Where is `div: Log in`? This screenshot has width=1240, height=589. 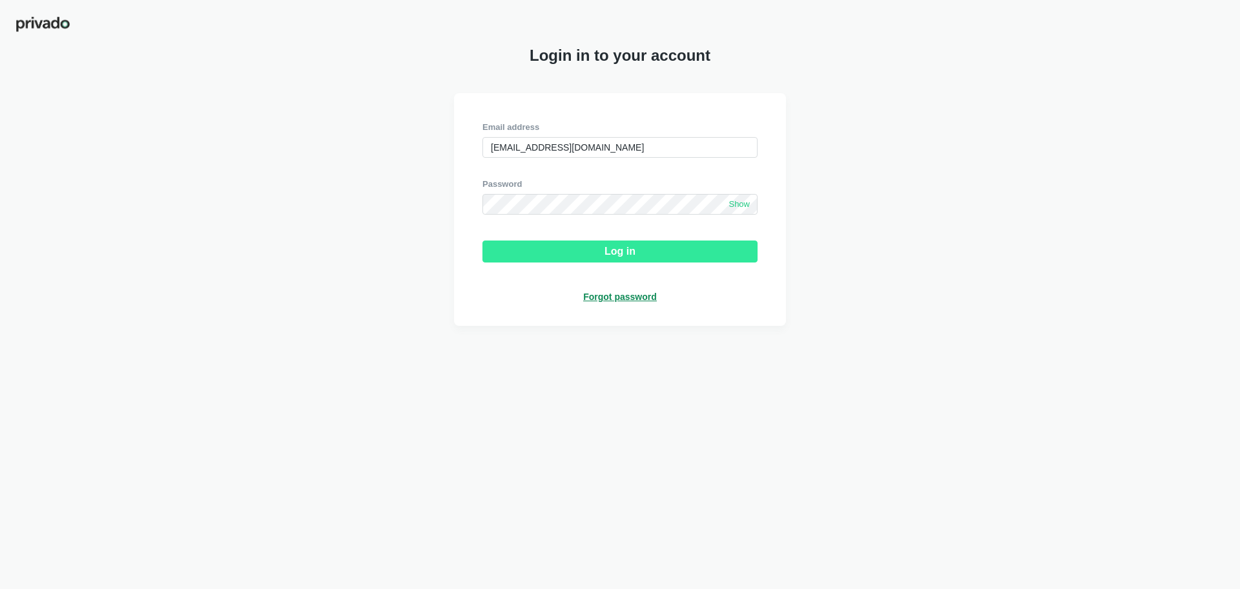 div: Log in is located at coordinates (620, 251).